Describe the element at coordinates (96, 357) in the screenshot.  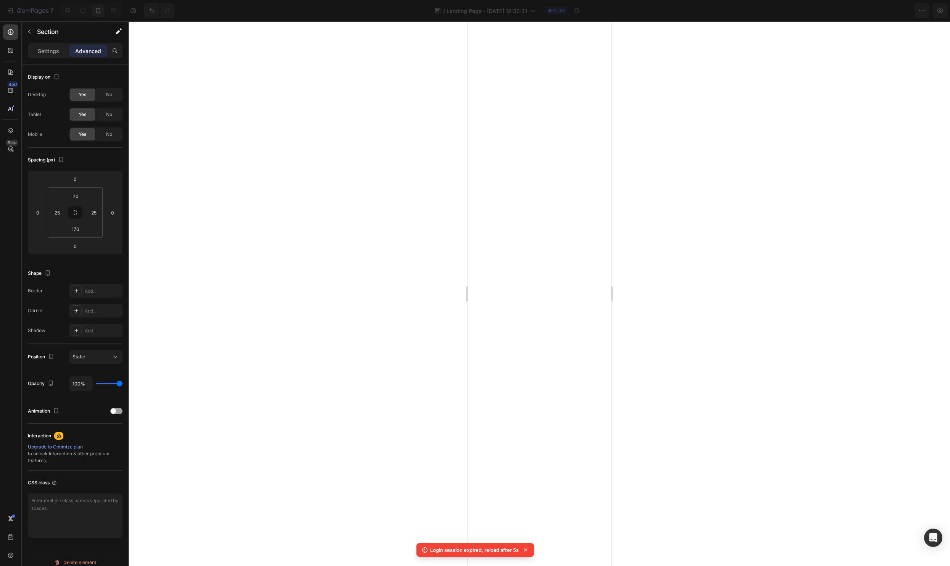
I see `button: Static` at that location.